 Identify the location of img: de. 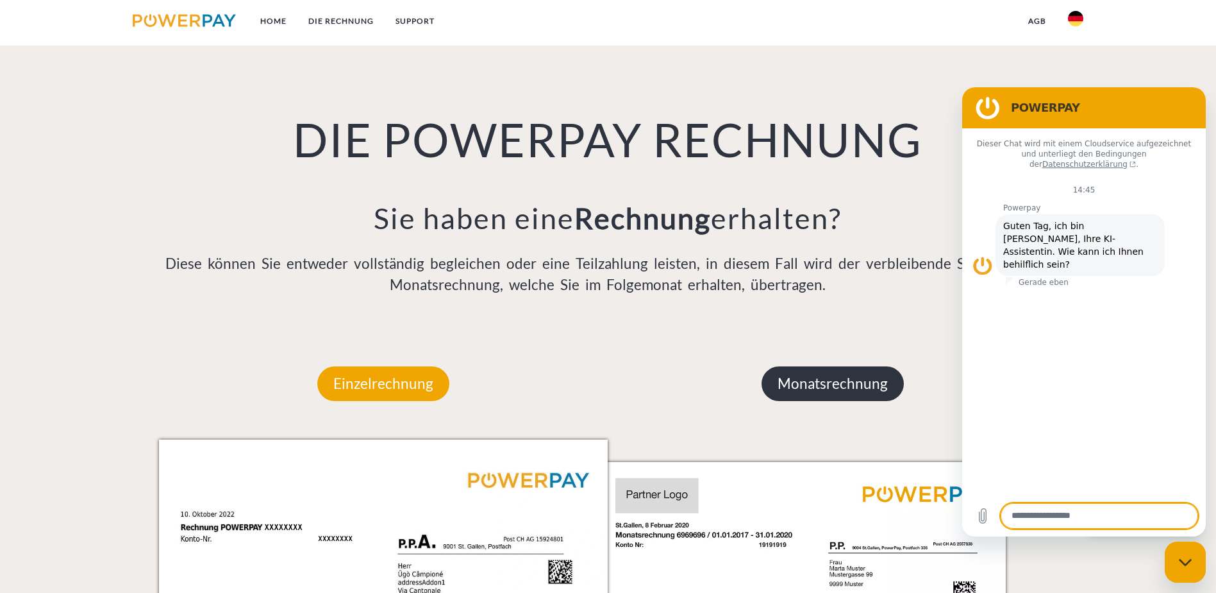
(1076, 19).